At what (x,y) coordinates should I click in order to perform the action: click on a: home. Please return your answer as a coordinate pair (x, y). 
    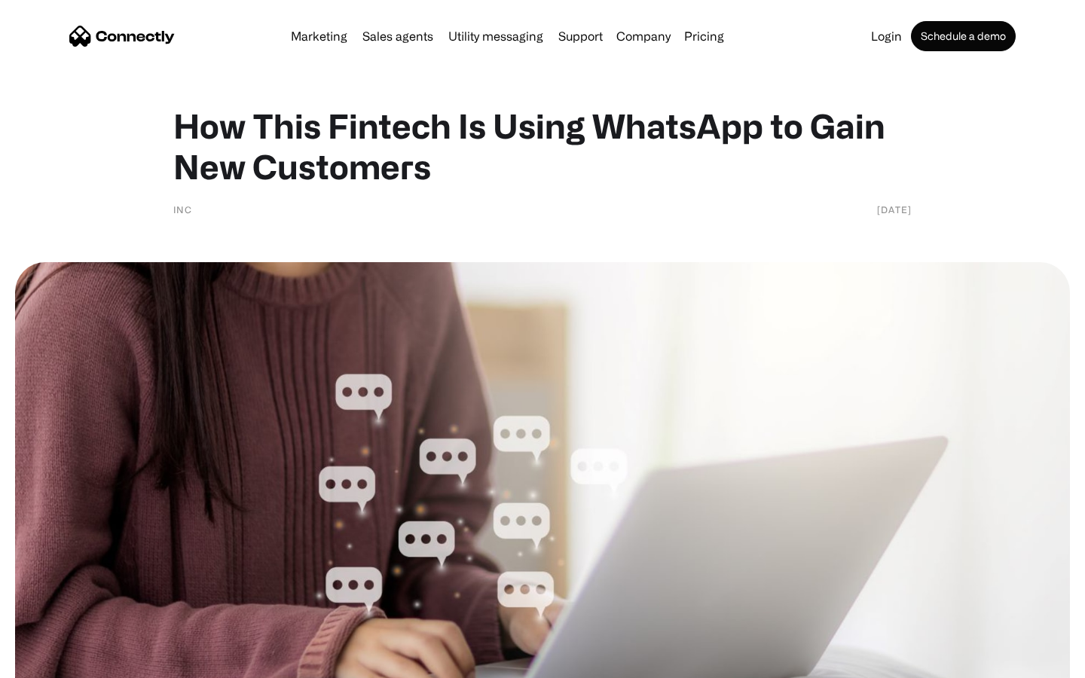
    Looking at the image, I should click on (122, 36).